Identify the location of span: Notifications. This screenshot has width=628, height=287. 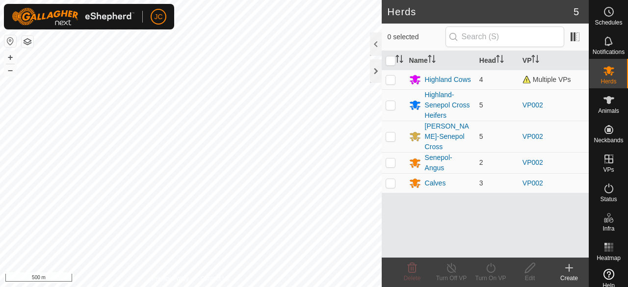
(608, 52).